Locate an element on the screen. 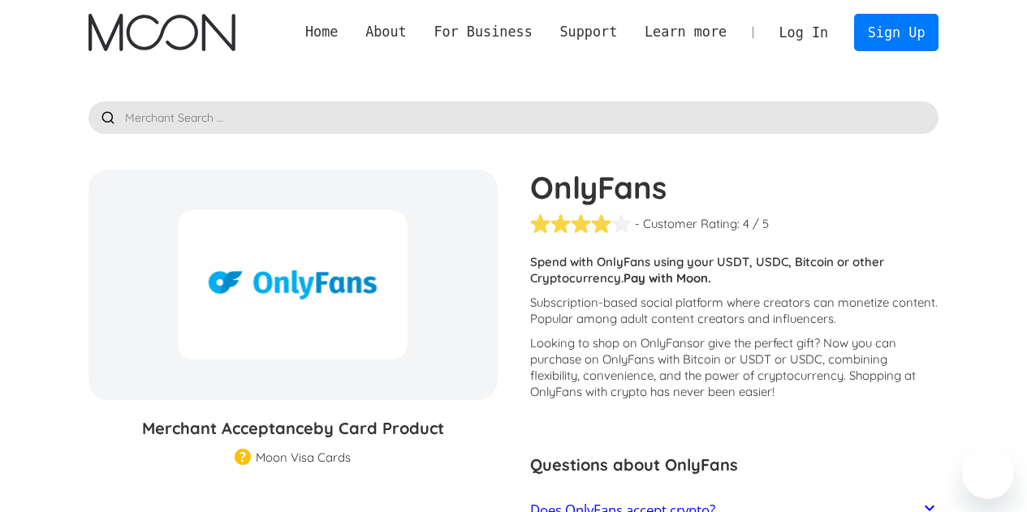  h3: Questions about OnlyFans is located at coordinates (735, 465).